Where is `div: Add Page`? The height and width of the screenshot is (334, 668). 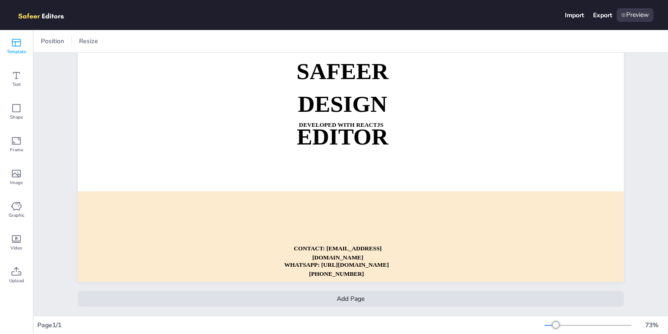
div: Add Page is located at coordinates (351, 299).